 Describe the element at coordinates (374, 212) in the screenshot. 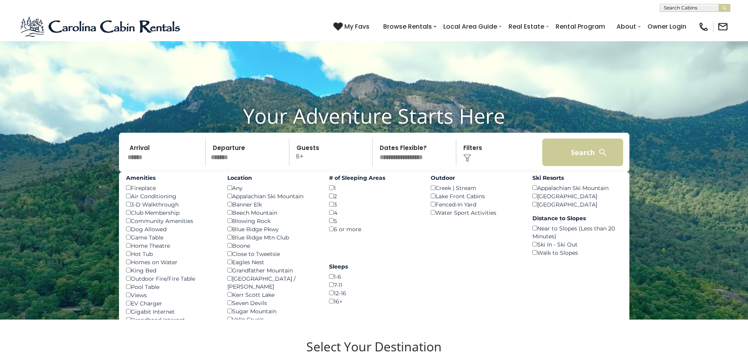

I see `div: 4` at that location.